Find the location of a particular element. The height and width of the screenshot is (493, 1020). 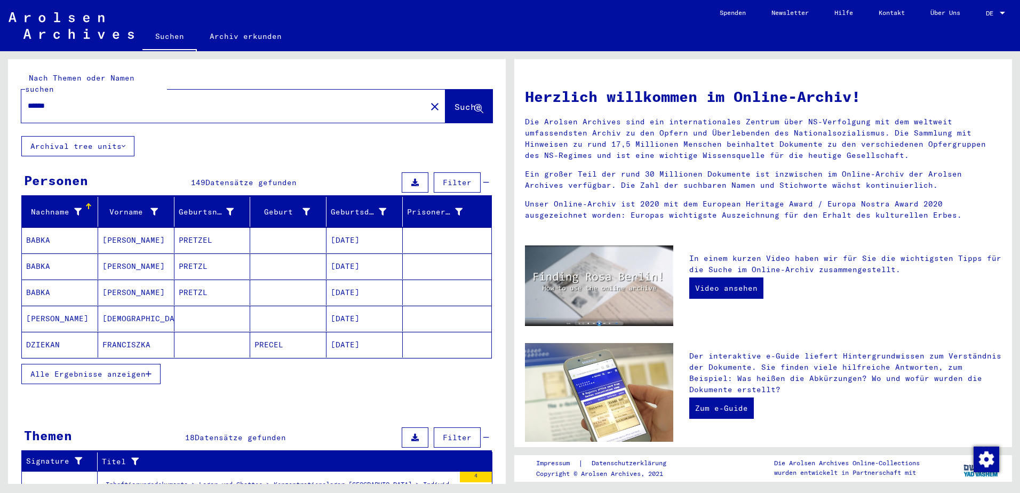

button: Suche is located at coordinates (469, 106).